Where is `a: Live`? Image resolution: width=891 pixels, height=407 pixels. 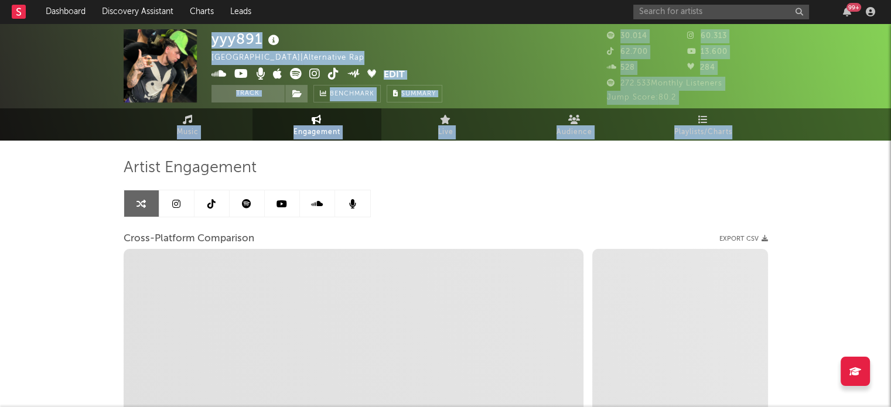
a: Live is located at coordinates (446, 124).